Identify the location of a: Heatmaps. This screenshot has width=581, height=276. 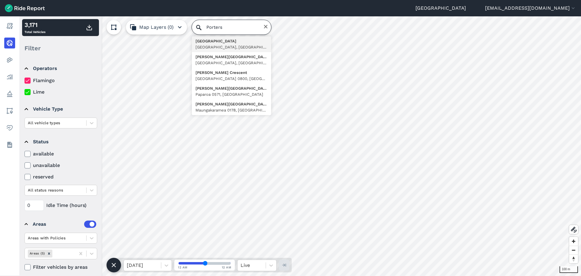
(10, 60).